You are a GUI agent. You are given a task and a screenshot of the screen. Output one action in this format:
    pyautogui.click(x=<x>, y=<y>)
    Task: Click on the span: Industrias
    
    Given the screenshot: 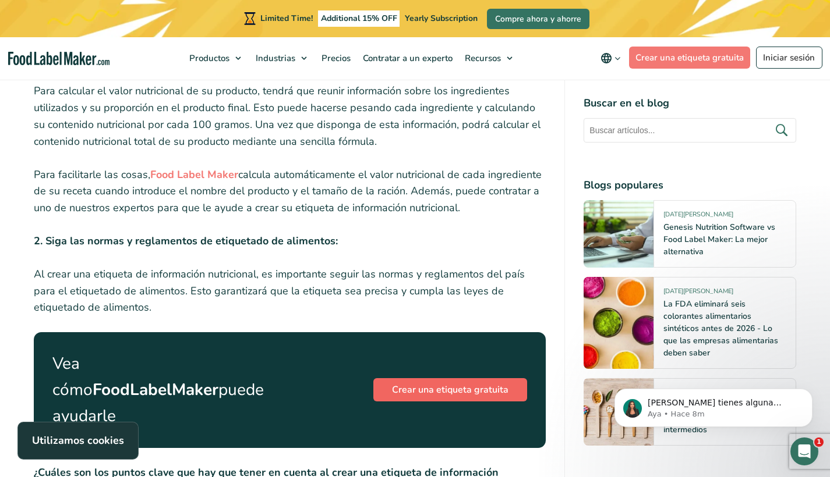 What is the action you would take?
    pyautogui.click(x=274, y=58)
    